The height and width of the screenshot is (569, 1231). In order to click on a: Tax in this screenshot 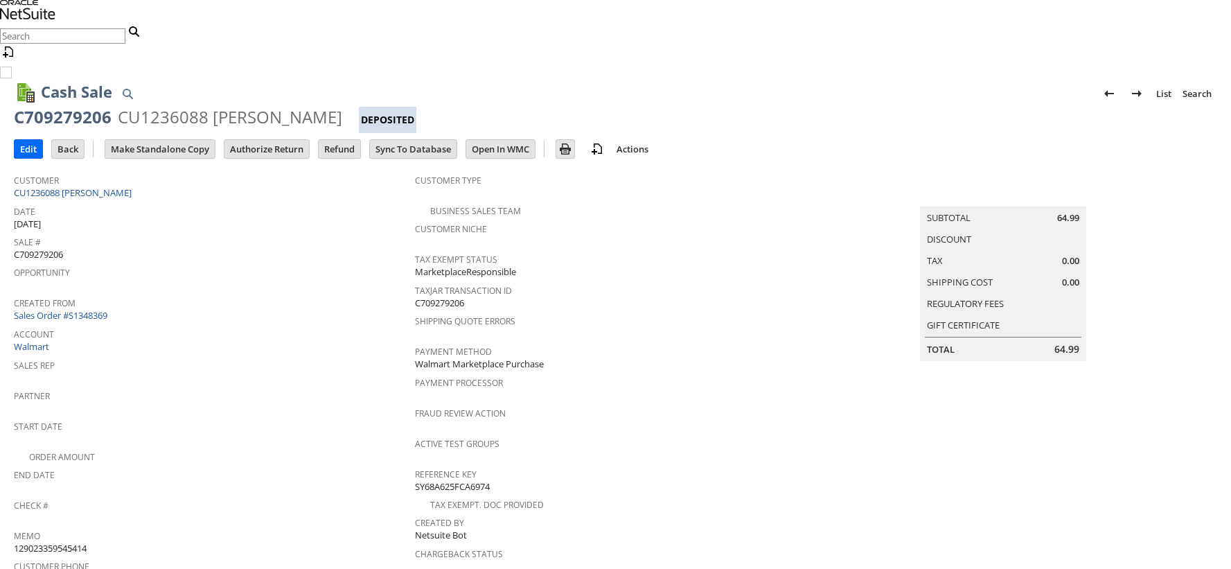, I will do `click(934, 260)`.